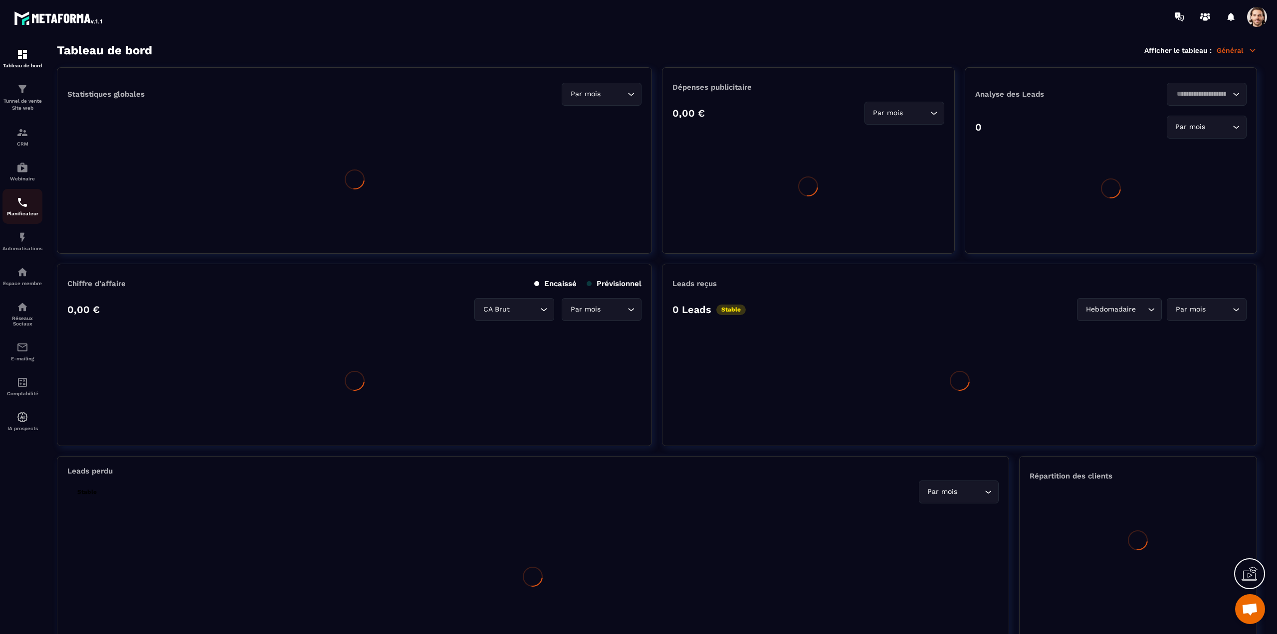  What do you see at coordinates (22, 97) in the screenshot?
I see `a: formationformationTunnel de vente Site web` at bounding box center [22, 97].